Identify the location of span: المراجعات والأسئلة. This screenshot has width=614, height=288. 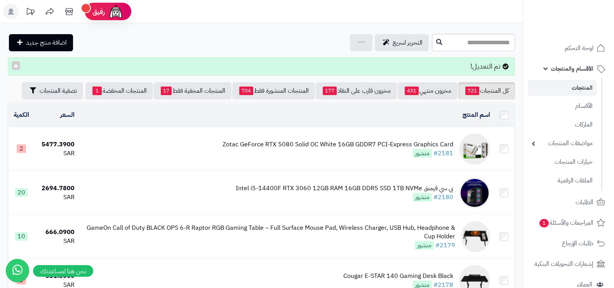
(566, 223).